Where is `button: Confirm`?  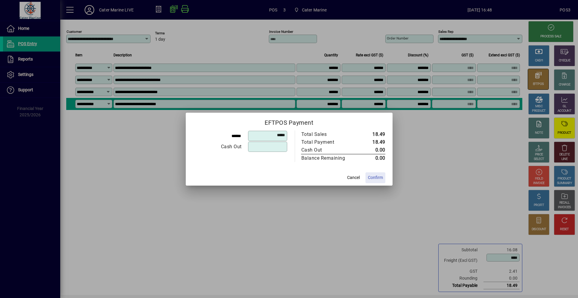
button: Confirm is located at coordinates (375, 178).